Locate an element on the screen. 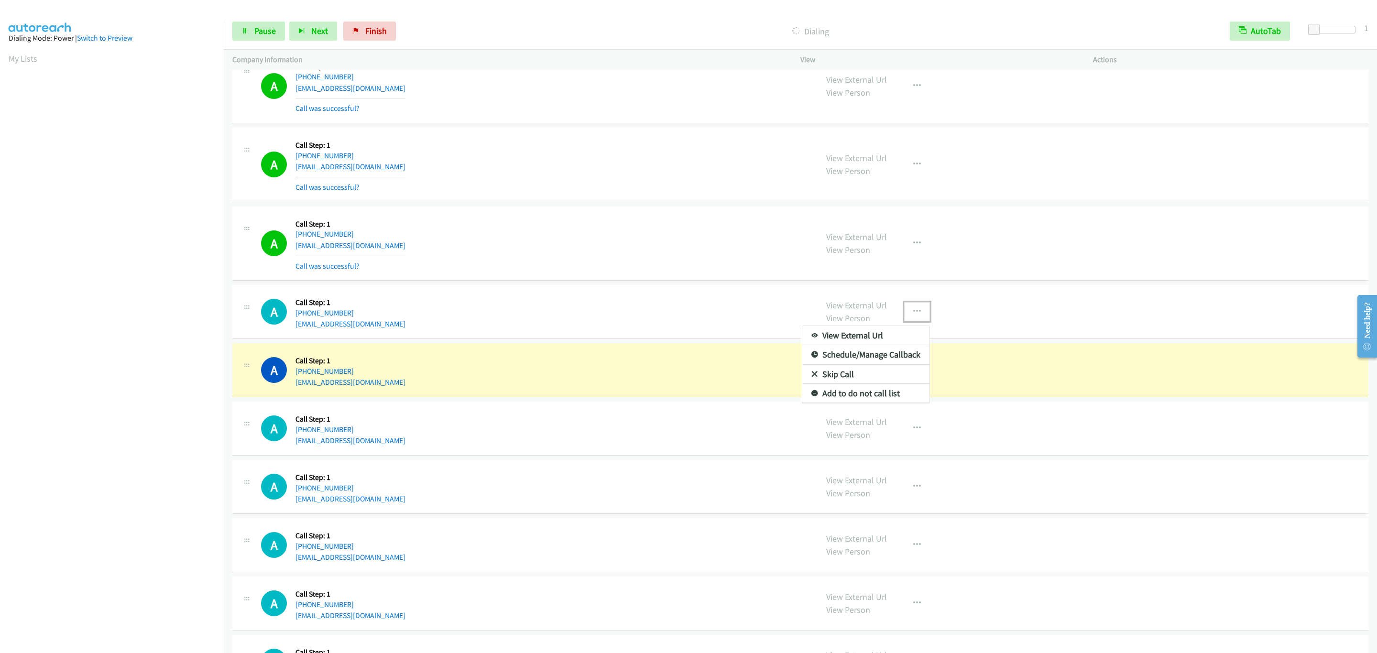 Image resolution: width=1377 pixels, height=653 pixels. div: Need help? is located at coordinates (17, 32).